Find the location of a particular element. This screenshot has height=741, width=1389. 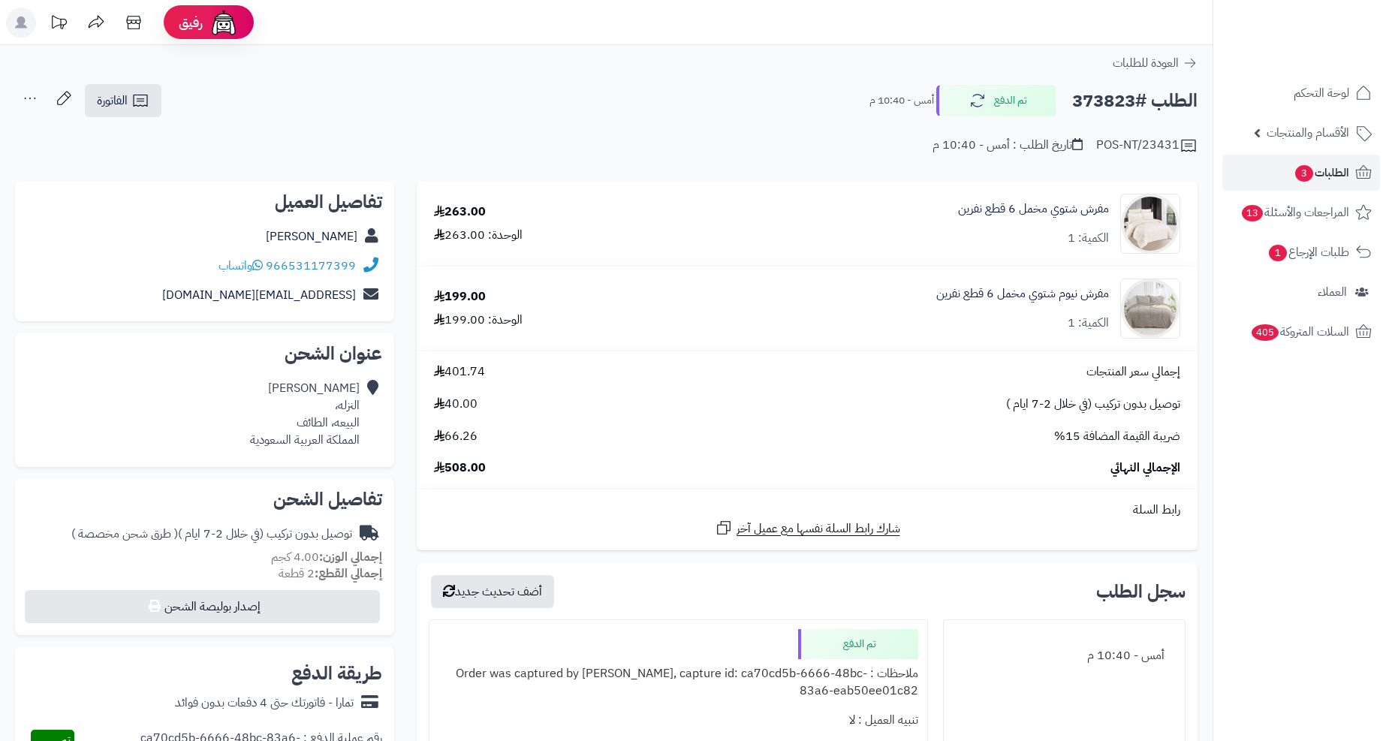

button: إصدار بوليصة الشحن is located at coordinates (202, 607).